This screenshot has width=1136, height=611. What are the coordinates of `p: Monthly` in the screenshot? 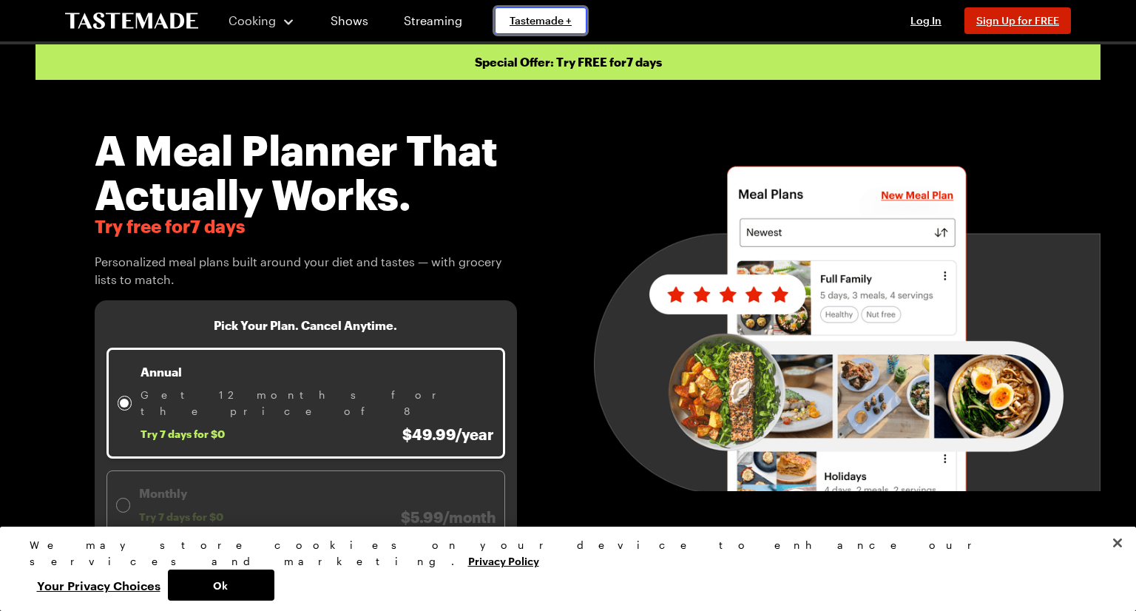 It's located at (317, 493).